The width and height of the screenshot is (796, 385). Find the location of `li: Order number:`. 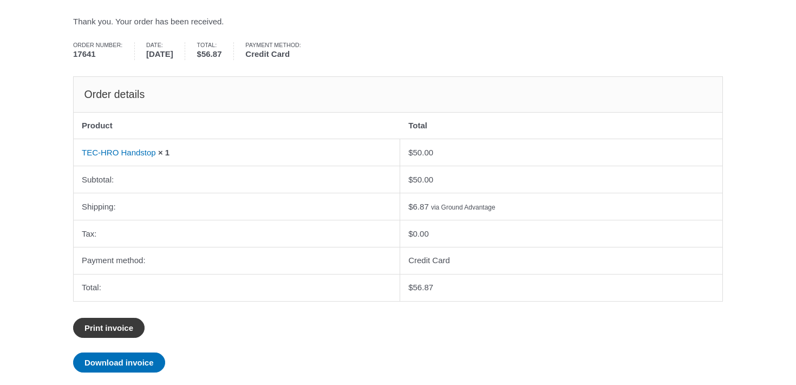

li: Order number: is located at coordinates (104, 51).